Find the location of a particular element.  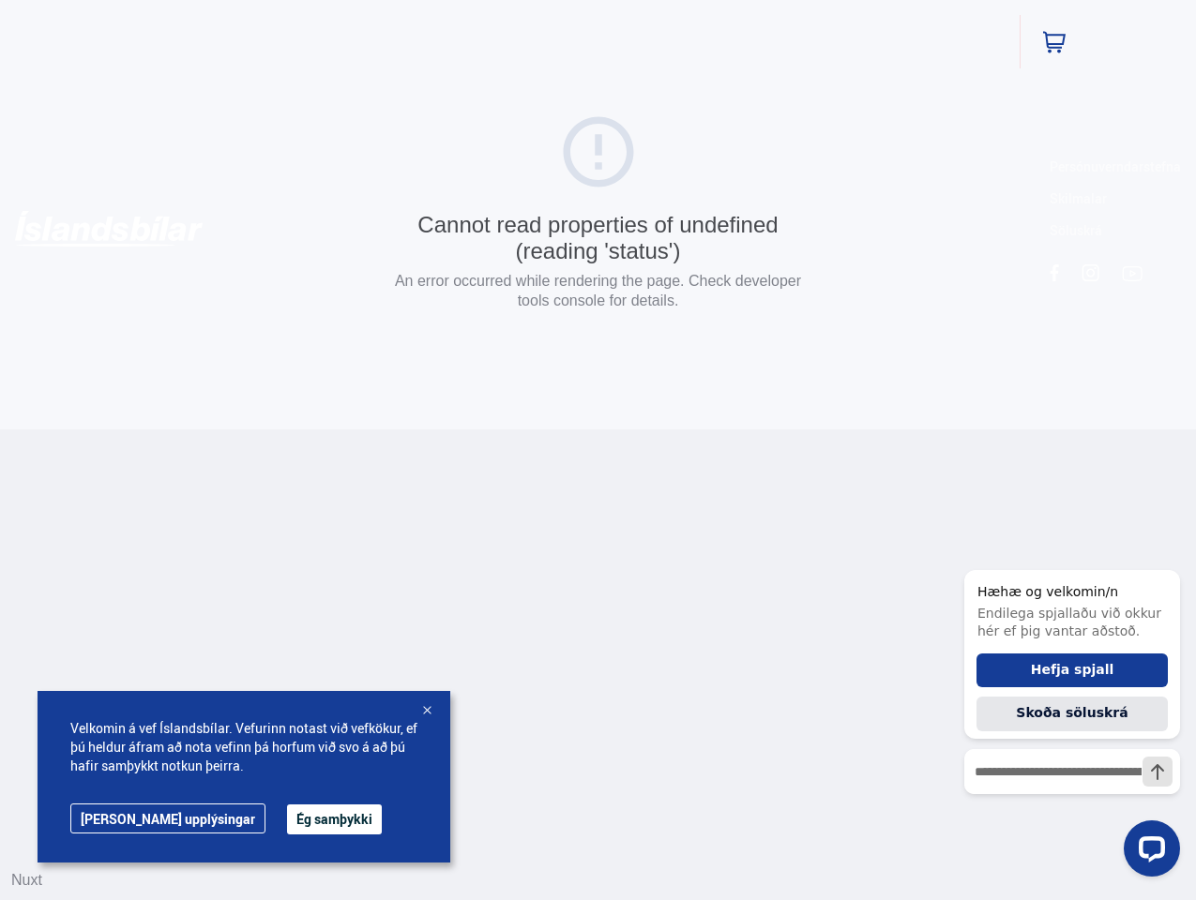

button: Skoða söluskrá is located at coordinates (123, 179).